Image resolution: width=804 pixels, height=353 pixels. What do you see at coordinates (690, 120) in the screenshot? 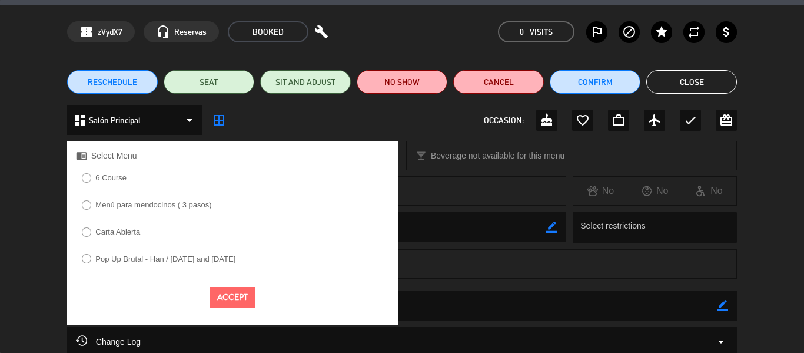
I see `i: check` at bounding box center [690, 120].